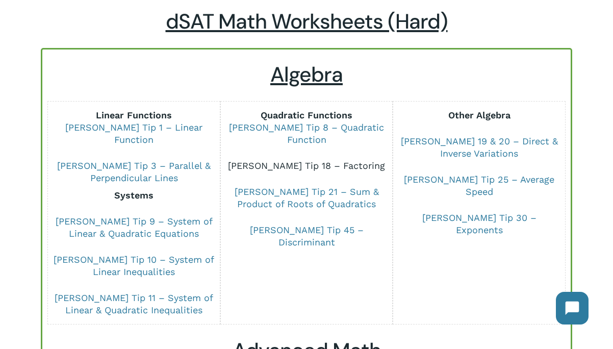 The width and height of the screenshot is (613, 349). I want to click on u: Algebra, so click(306, 74).